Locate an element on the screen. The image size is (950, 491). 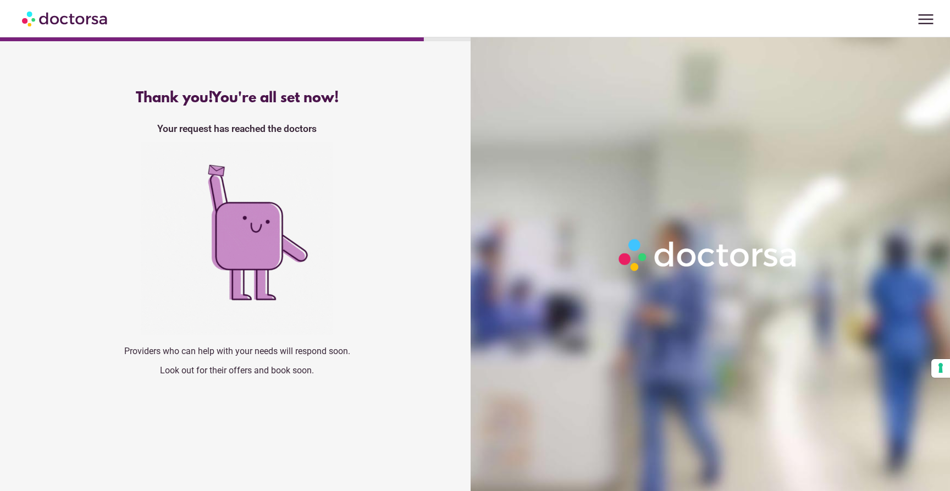
img: success is located at coordinates (237, 239).